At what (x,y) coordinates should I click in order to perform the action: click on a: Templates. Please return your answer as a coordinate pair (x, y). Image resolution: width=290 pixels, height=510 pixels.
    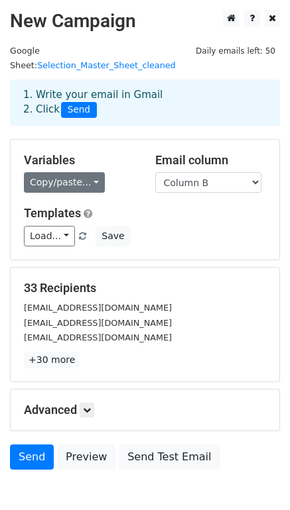
    Looking at the image, I should click on (52, 213).